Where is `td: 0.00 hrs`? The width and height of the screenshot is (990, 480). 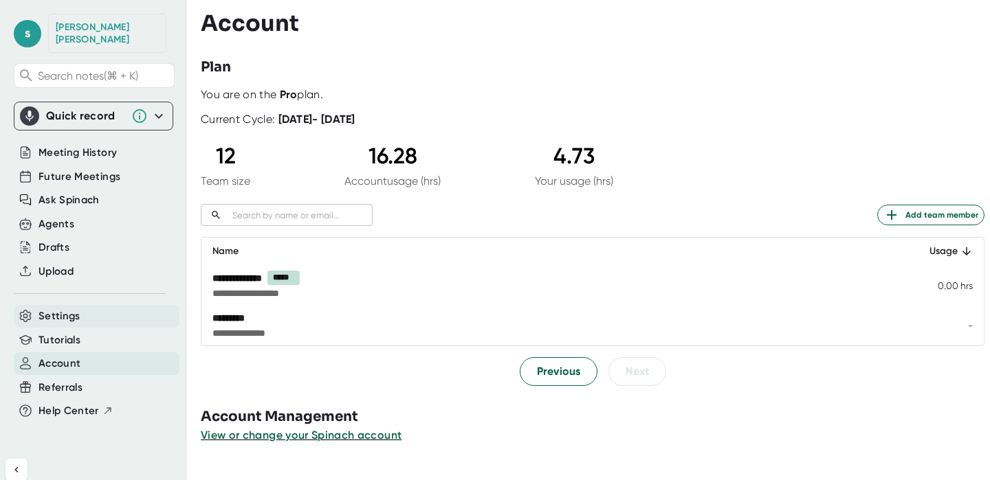
td: 0.00 hrs is located at coordinates (939, 285).